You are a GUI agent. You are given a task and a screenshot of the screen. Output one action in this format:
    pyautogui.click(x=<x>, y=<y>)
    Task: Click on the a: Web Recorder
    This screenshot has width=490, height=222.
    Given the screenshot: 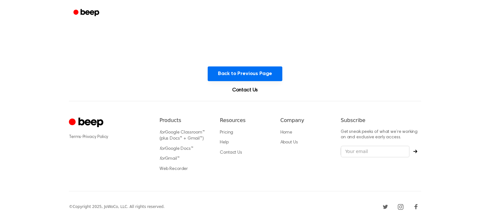 What is the action you would take?
    pyautogui.click(x=174, y=169)
    